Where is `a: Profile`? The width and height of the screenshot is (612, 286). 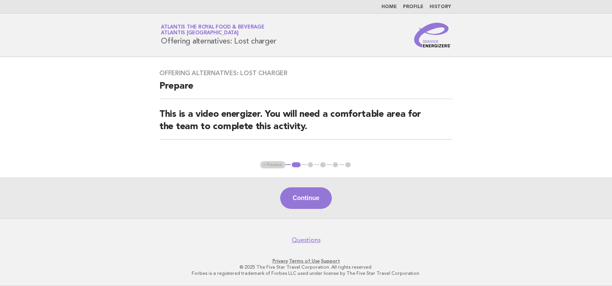
a: Profile is located at coordinates (413, 7).